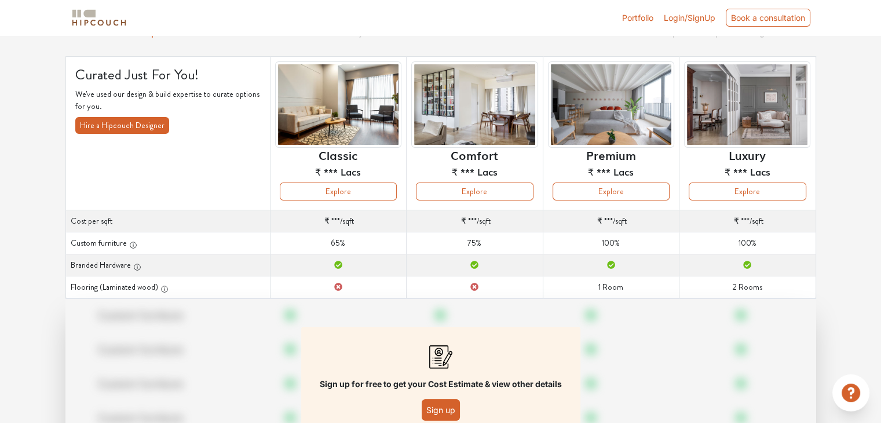  I want to click on span: logo-horizontal.svg, so click(99, 17).